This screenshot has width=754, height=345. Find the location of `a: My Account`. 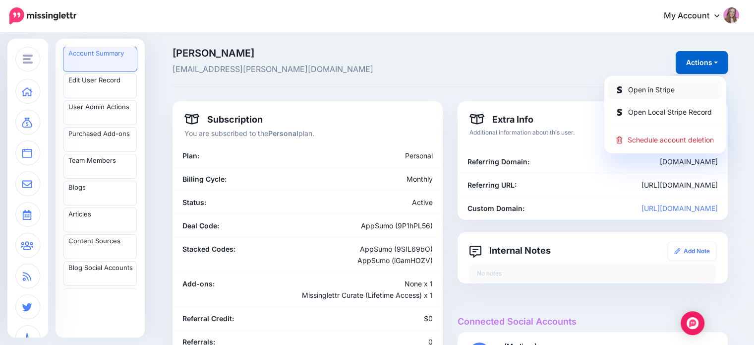

a: My Account is located at coordinates (697, 16).